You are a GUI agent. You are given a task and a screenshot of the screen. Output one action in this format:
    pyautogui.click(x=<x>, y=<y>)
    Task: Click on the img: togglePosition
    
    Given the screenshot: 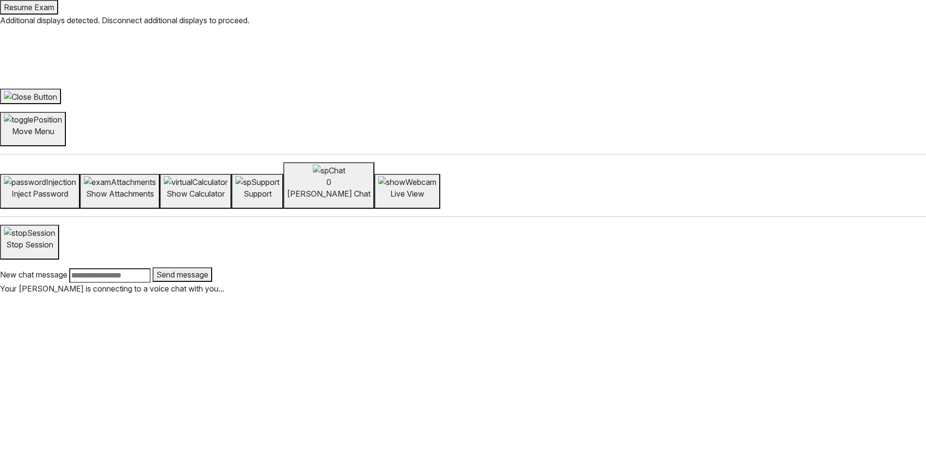 What is the action you would take?
    pyautogui.click(x=33, y=120)
    